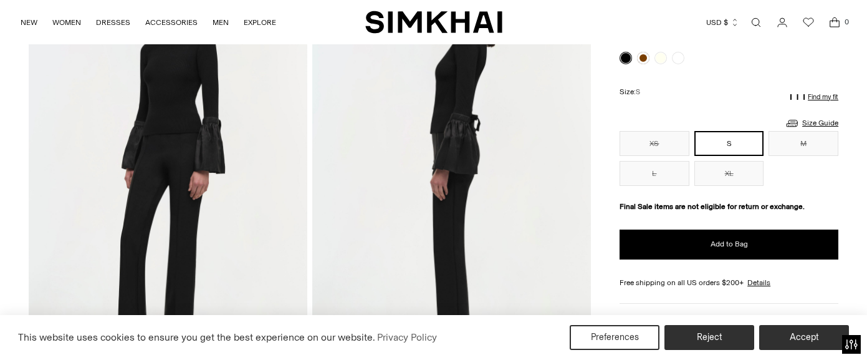  I want to click on label: Size:, so click(630, 92).